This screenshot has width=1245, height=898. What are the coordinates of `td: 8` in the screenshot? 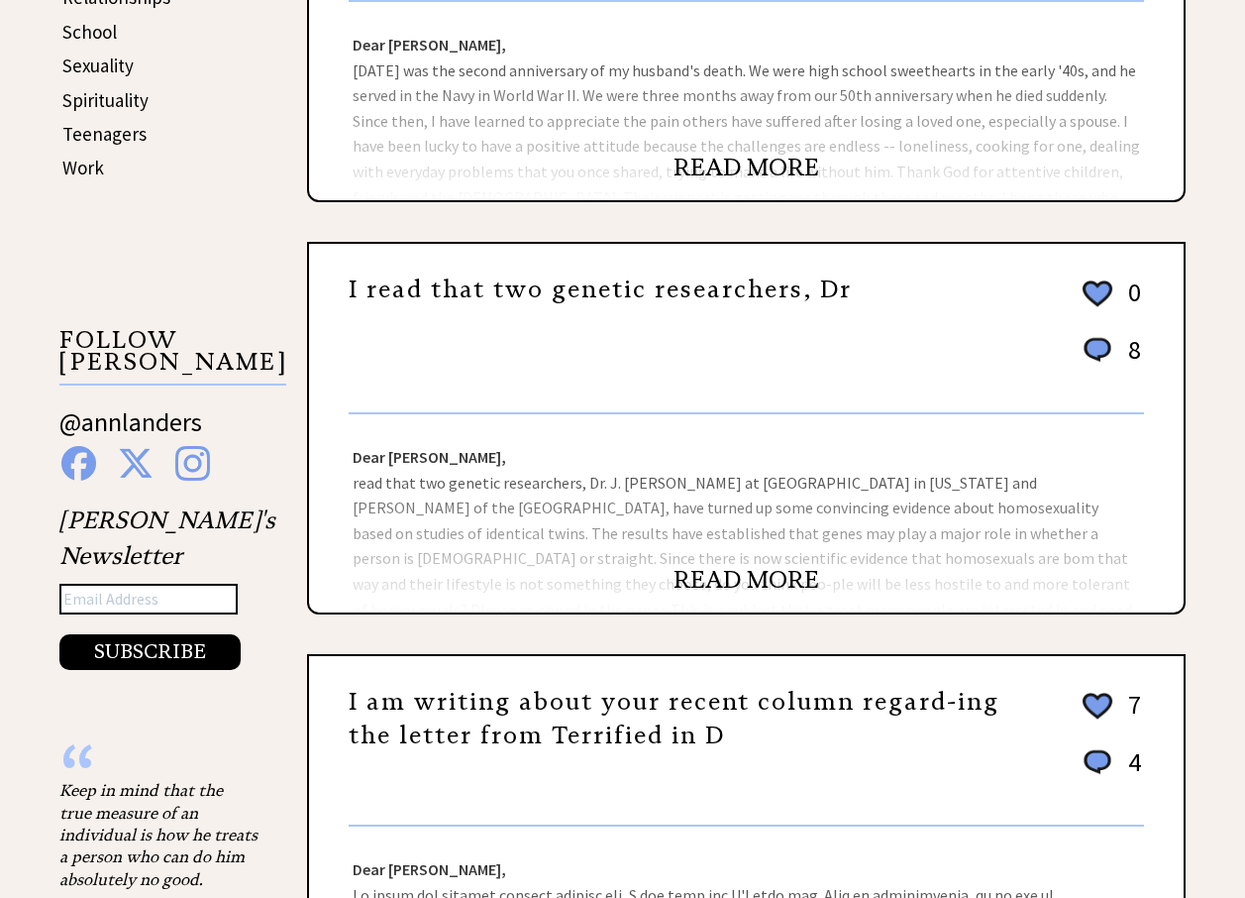 It's located at (1130, 359).